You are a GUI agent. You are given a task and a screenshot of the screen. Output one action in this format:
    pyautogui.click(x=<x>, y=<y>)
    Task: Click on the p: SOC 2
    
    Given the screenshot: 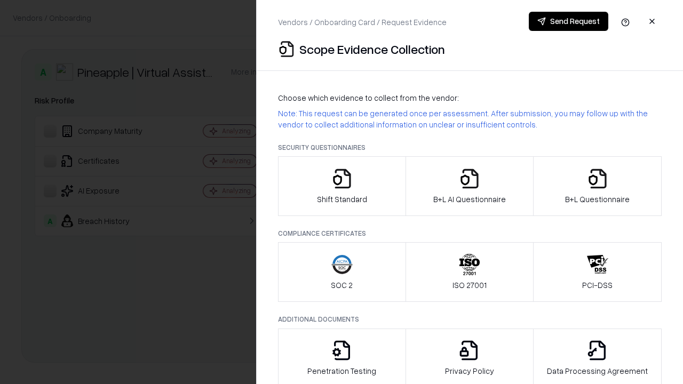 What is the action you would take?
    pyautogui.click(x=342, y=285)
    